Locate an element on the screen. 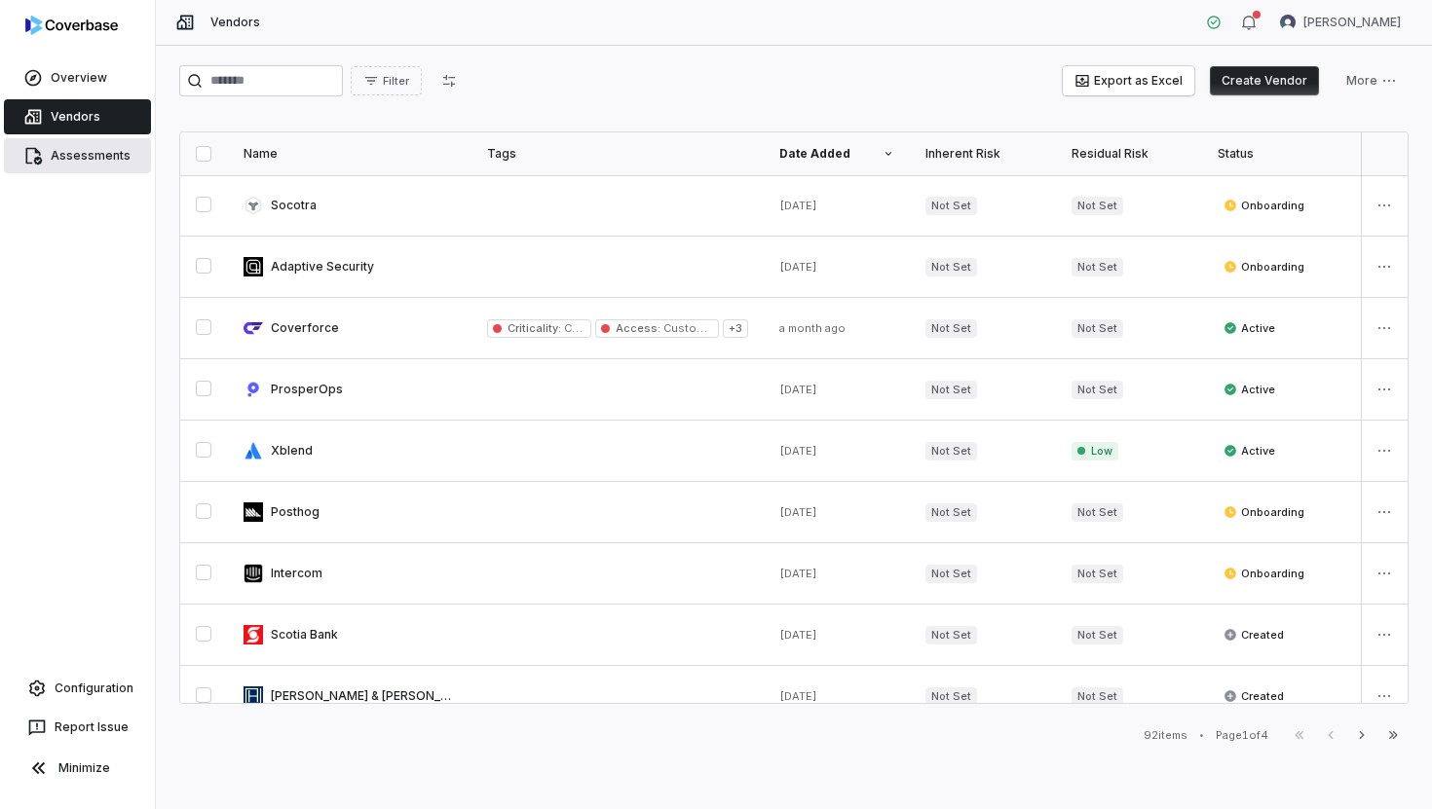  button: Filter is located at coordinates (386, 81).